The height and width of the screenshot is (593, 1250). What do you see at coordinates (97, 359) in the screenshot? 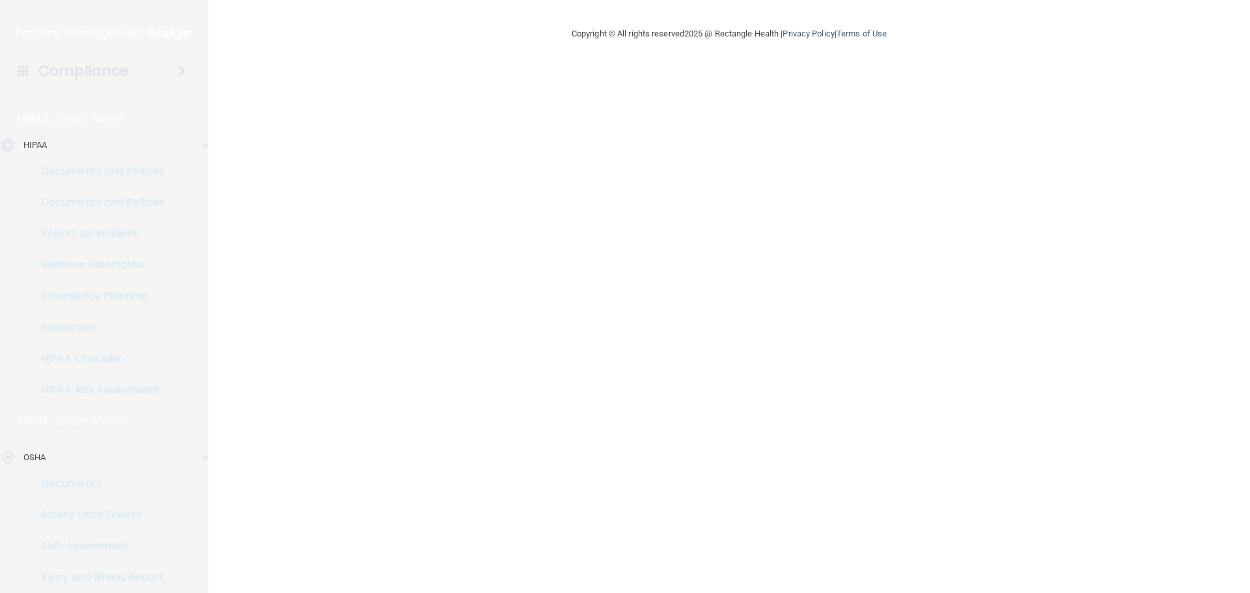
I see `p: HIPAA Checklist` at bounding box center [97, 359].